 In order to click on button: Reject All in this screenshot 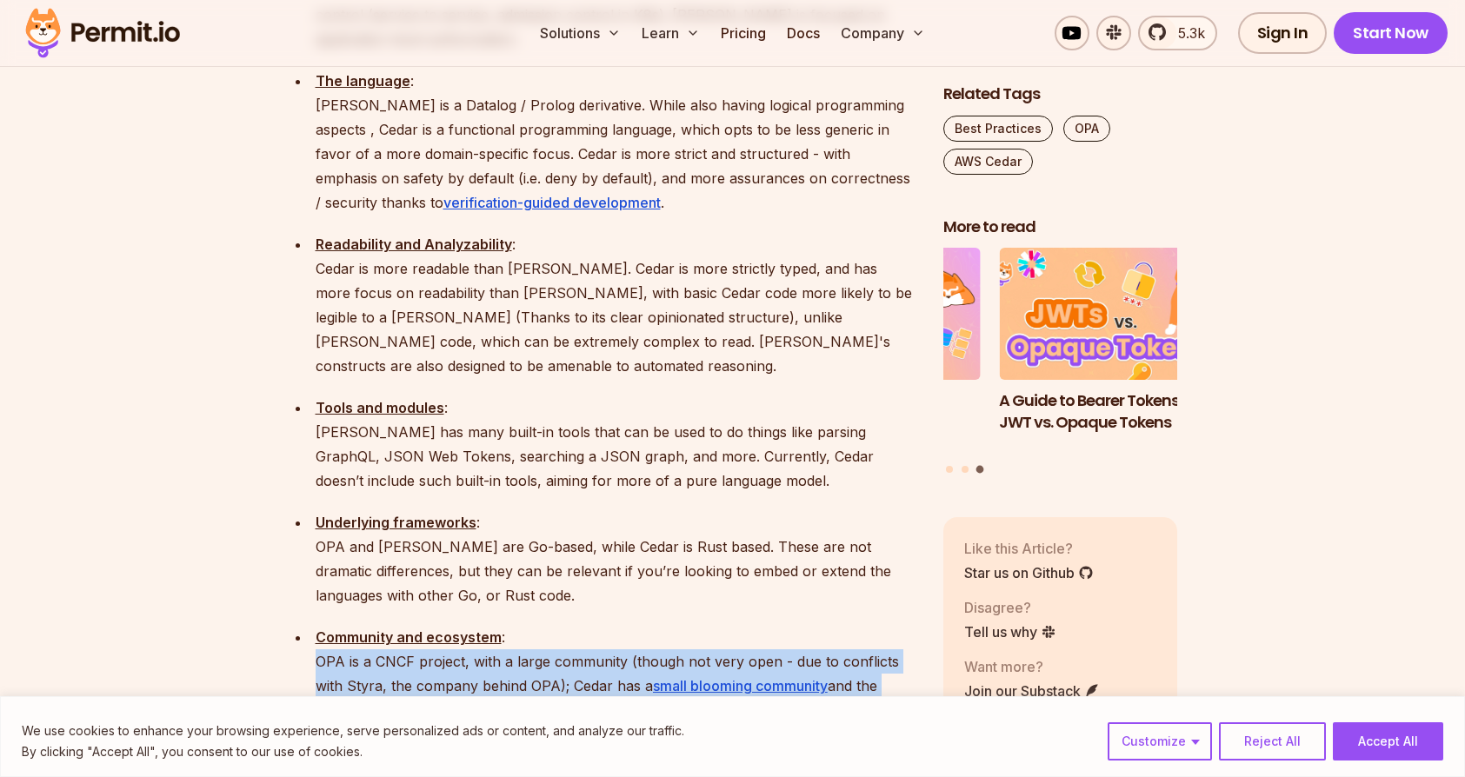, I will do `click(1272, 742)`.